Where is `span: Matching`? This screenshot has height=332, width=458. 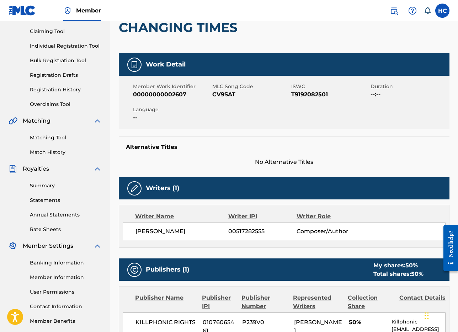 span: Matching is located at coordinates (37, 121).